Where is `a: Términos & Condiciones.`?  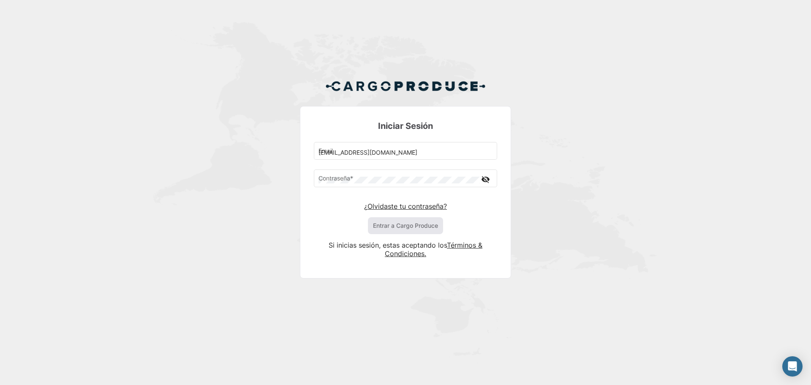 a: Términos & Condiciones. is located at coordinates (433, 249).